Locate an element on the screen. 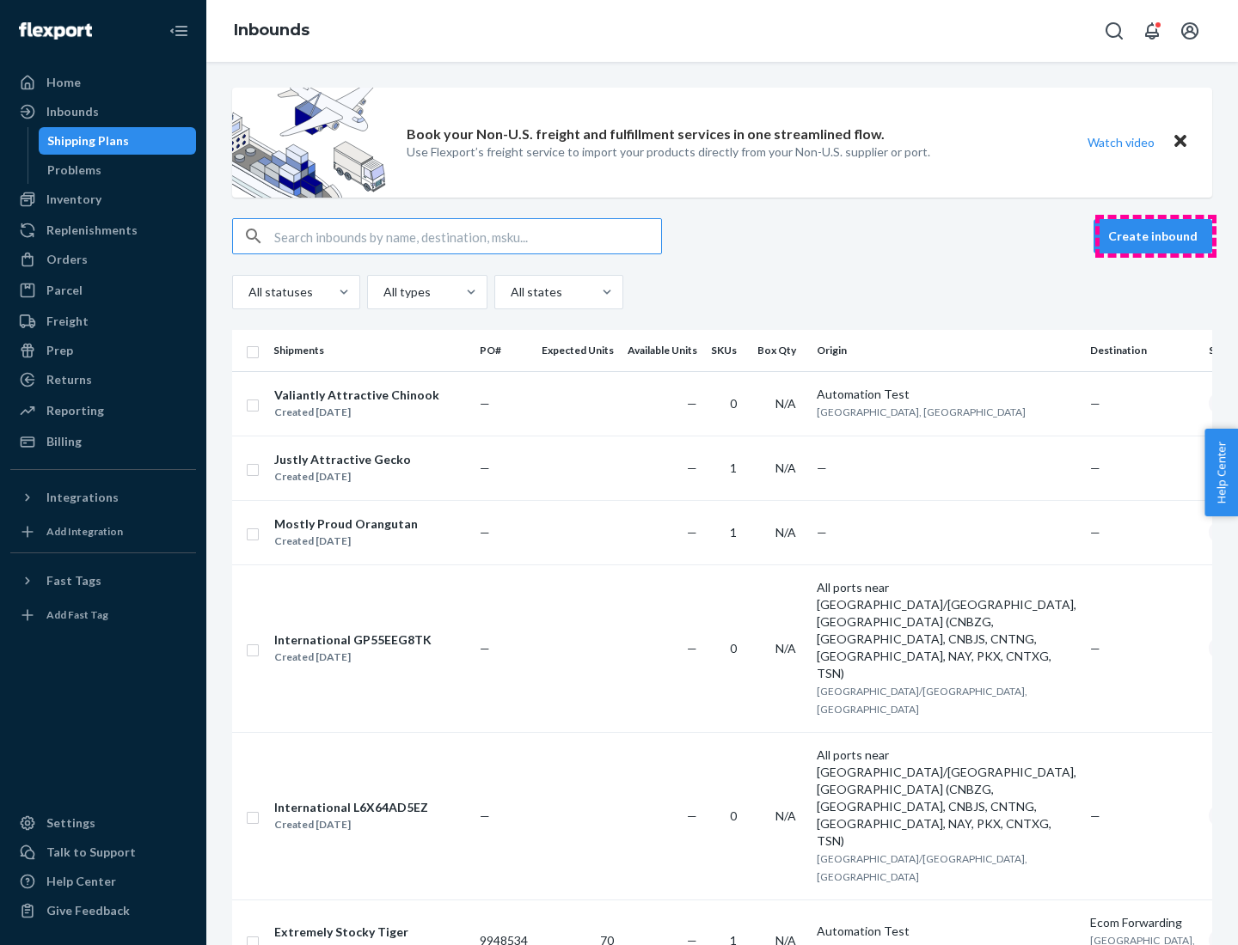 This screenshot has height=945, width=1238. th: Shipments is located at coordinates (370, 351).